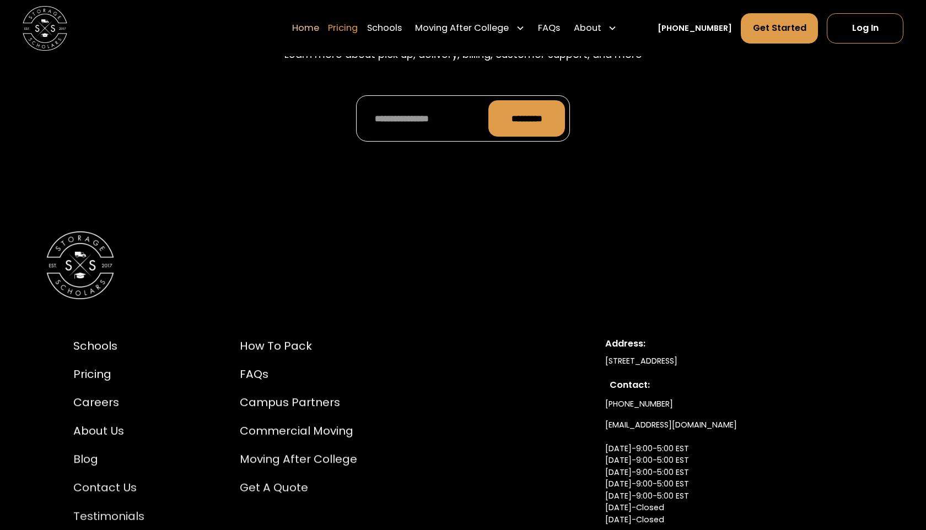 This screenshot has height=530, width=926. Describe the element at coordinates (109, 459) in the screenshot. I see `div: Blog` at that location.